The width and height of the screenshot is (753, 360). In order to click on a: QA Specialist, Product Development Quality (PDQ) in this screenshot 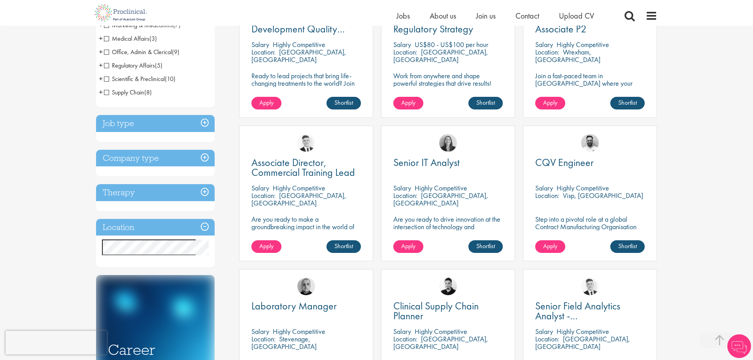, I will do `click(306, 24)`.